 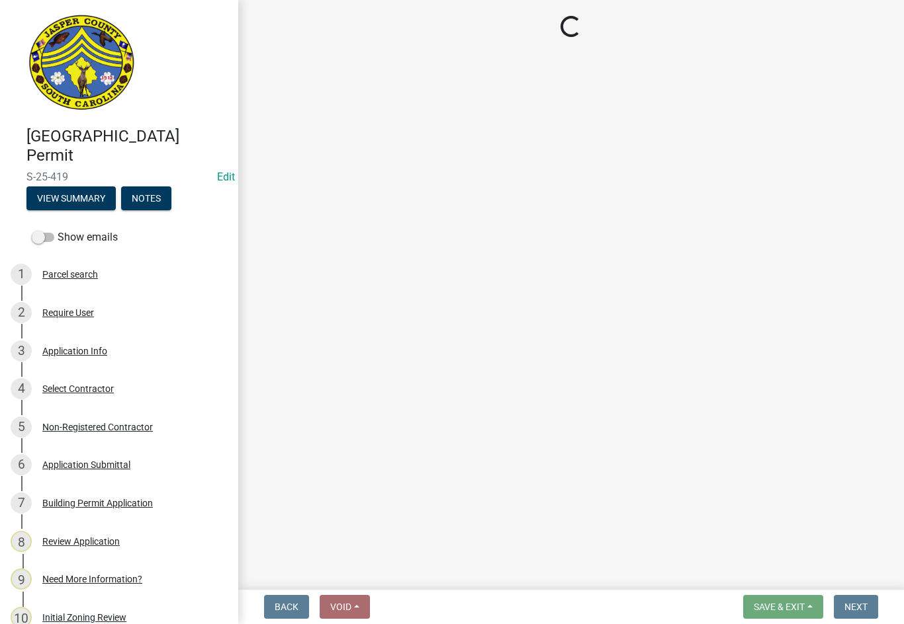 I want to click on button: Save & Exit, so click(x=782, y=607).